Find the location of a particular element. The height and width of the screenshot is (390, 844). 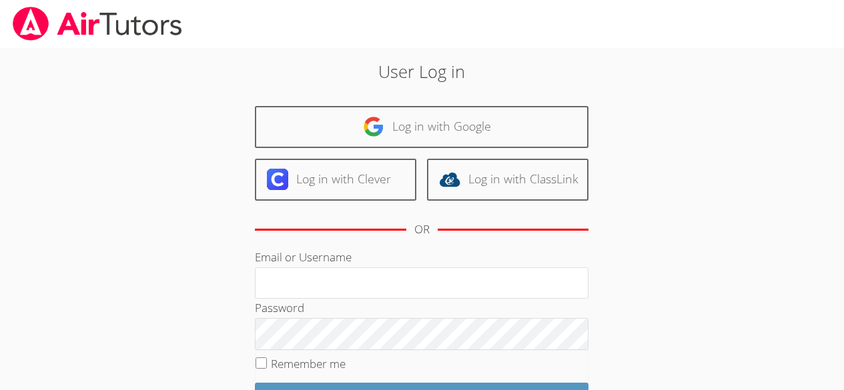

label: Password is located at coordinates (280, 308).